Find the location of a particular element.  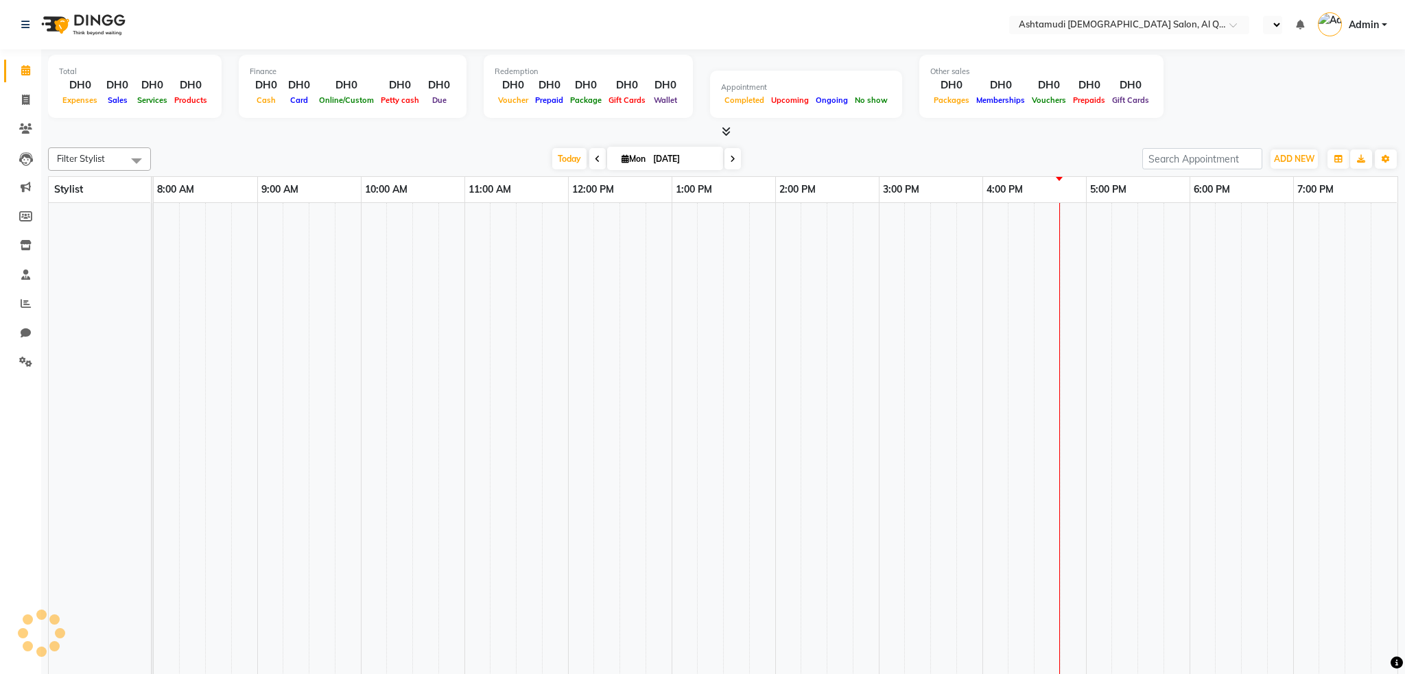

span: Due is located at coordinates (439, 100).